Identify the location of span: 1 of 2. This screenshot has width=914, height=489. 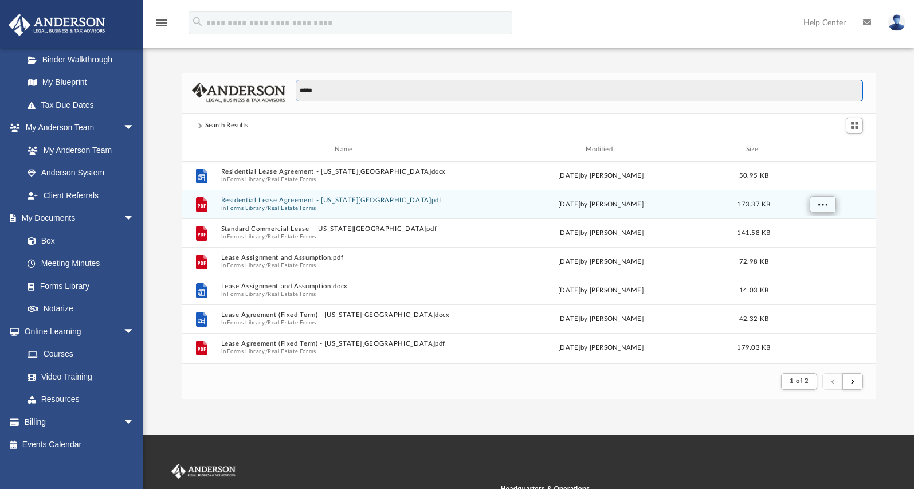
(799, 381).